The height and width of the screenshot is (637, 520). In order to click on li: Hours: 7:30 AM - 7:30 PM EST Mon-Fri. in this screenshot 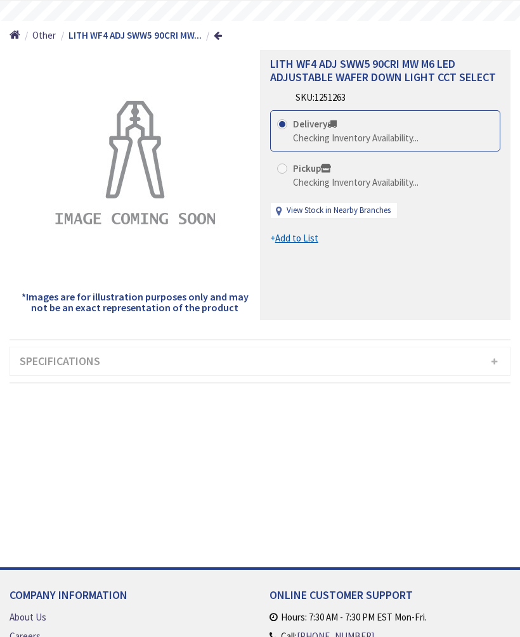, I will do `click(387, 617)`.